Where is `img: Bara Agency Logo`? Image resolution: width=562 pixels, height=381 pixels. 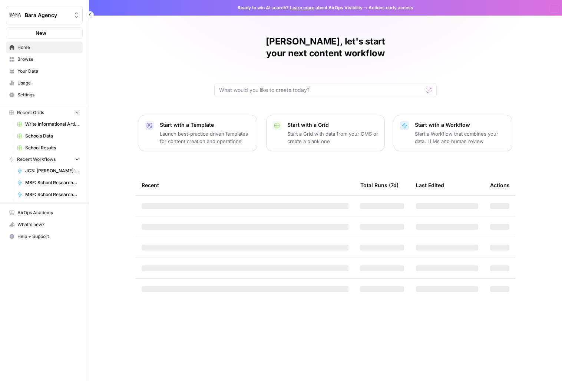
img: Bara Agency Logo is located at coordinates (15, 15).